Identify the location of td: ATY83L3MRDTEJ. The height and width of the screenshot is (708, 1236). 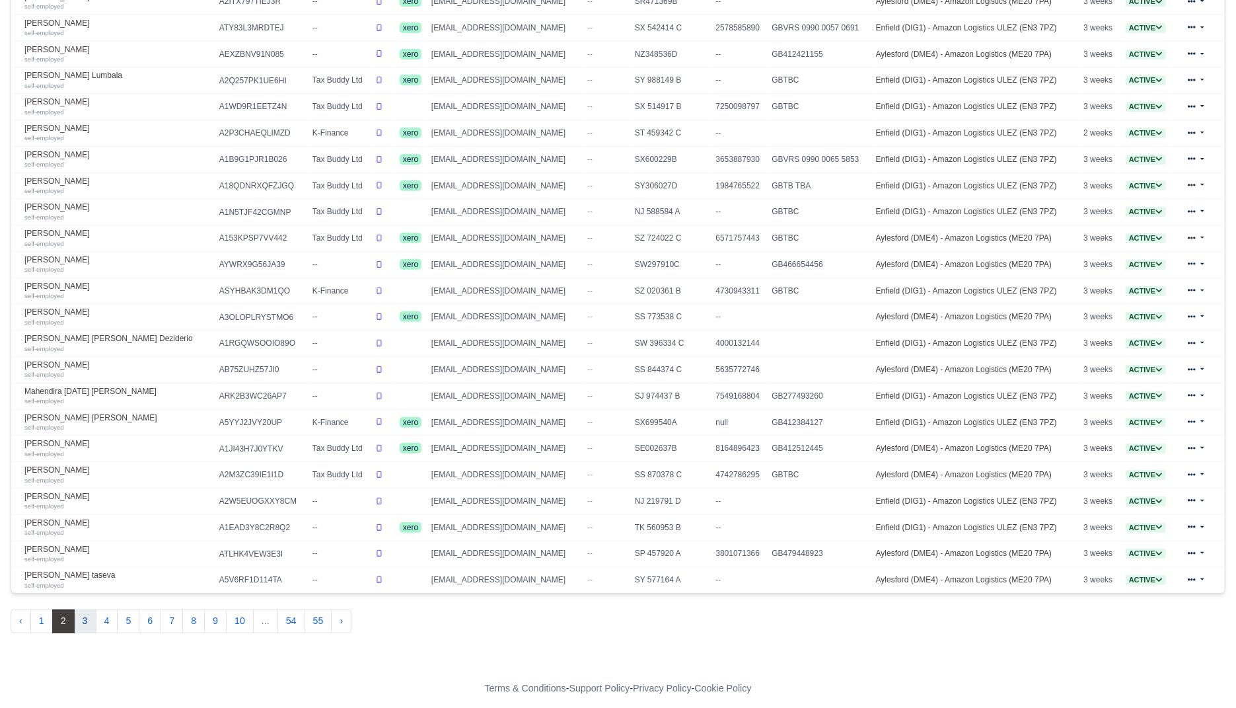
(262, 28).